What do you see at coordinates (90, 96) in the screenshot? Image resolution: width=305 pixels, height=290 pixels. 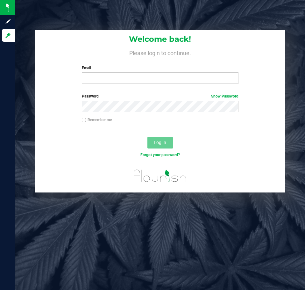 I see `span: Password` at bounding box center [90, 96].